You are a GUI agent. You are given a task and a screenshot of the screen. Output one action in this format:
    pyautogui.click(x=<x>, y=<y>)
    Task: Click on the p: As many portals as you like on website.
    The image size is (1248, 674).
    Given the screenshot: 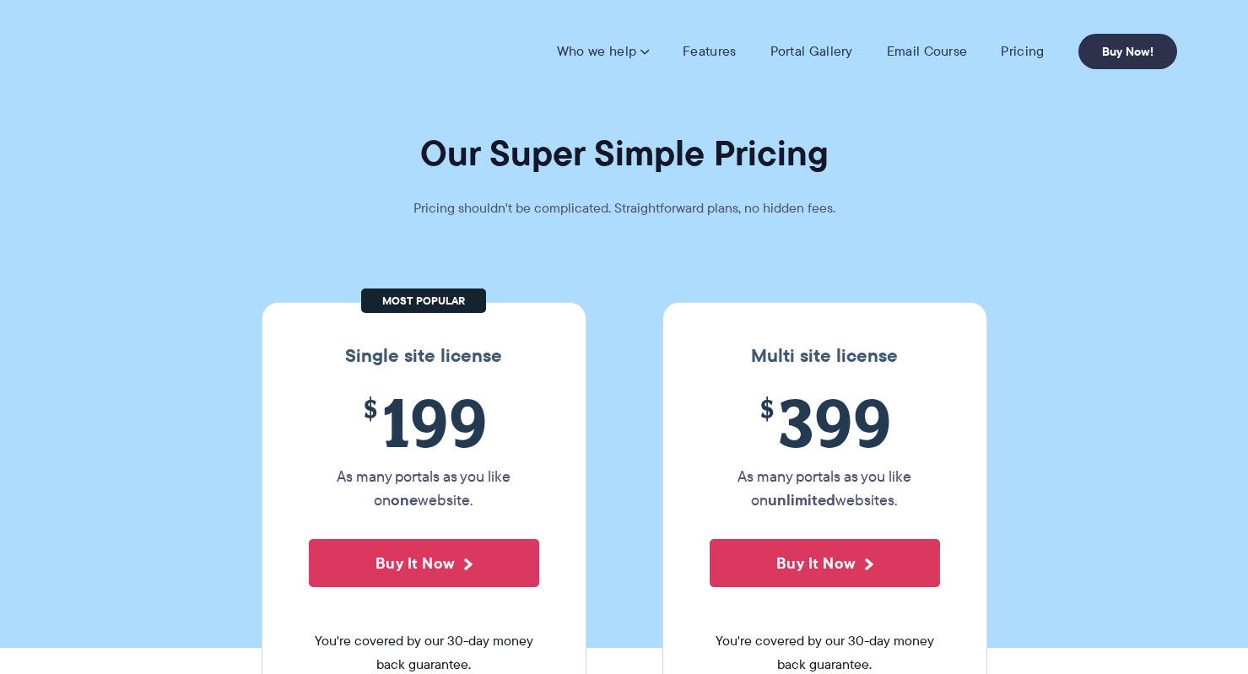 What is the action you would take?
    pyautogui.click(x=424, y=489)
    